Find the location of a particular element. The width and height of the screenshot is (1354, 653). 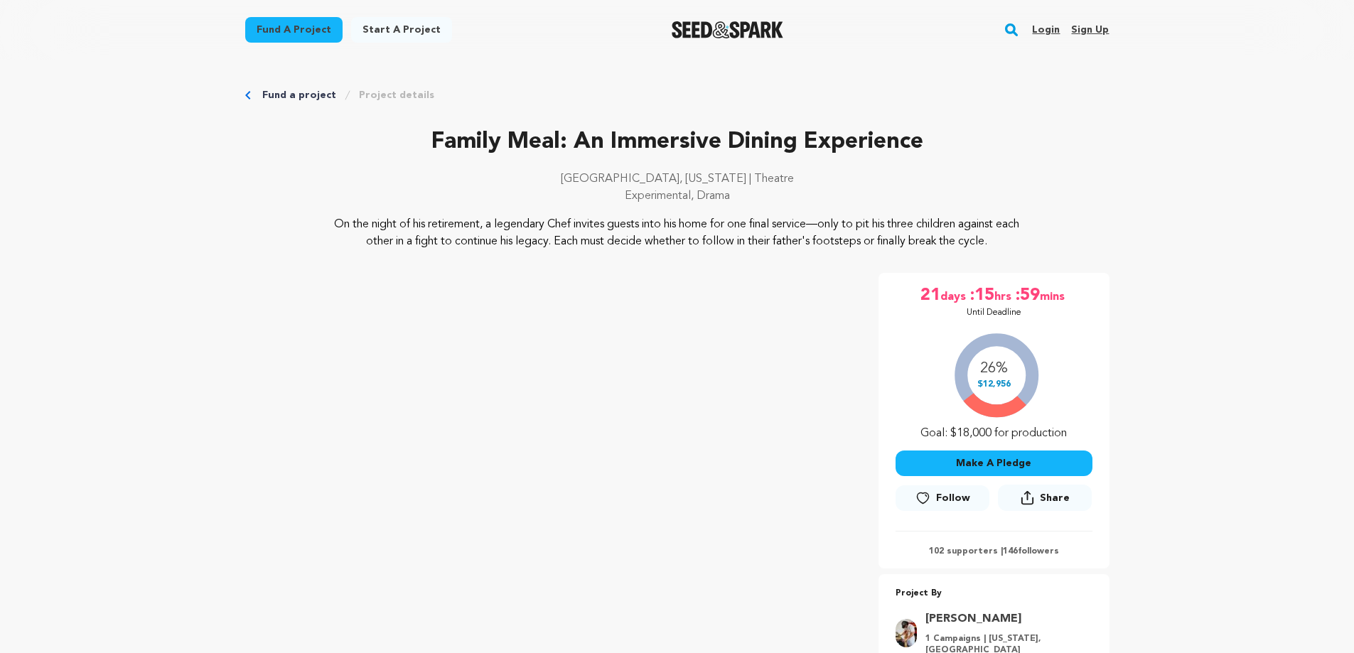

span: :59 is located at coordinates (1027, 296).